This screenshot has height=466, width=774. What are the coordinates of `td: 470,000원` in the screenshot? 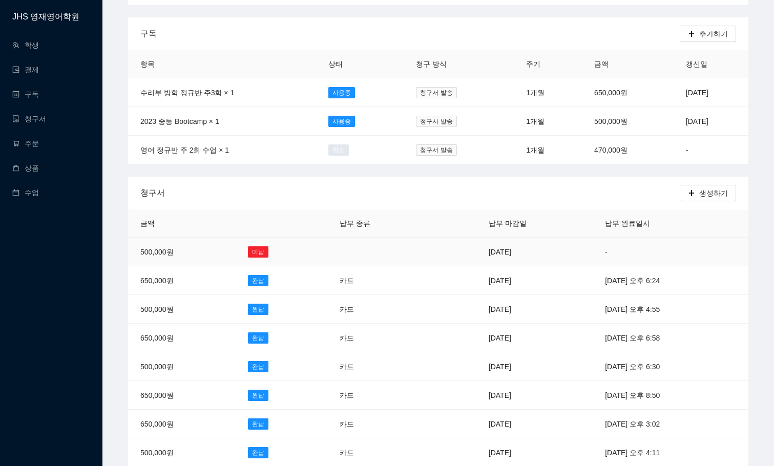 It's located at (628, 150).